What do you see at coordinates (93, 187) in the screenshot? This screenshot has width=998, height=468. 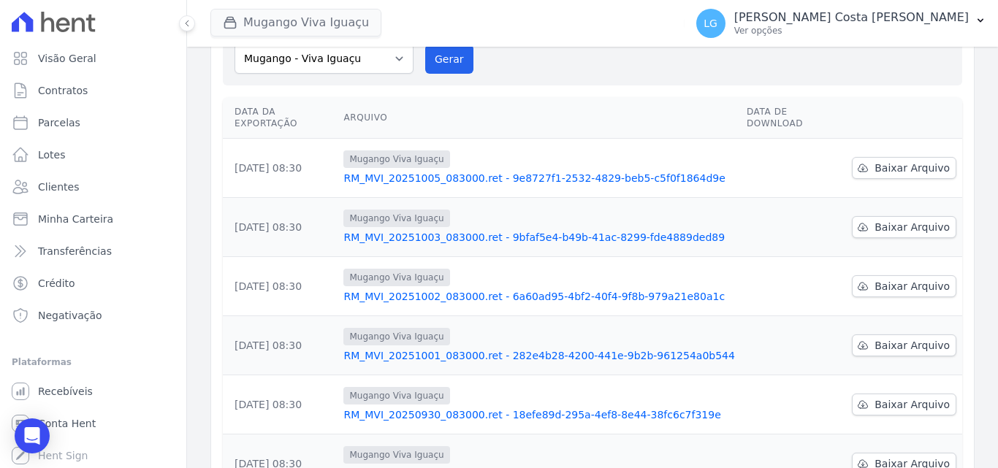 I see `a: Clientes` at bounding box center [93, 187].